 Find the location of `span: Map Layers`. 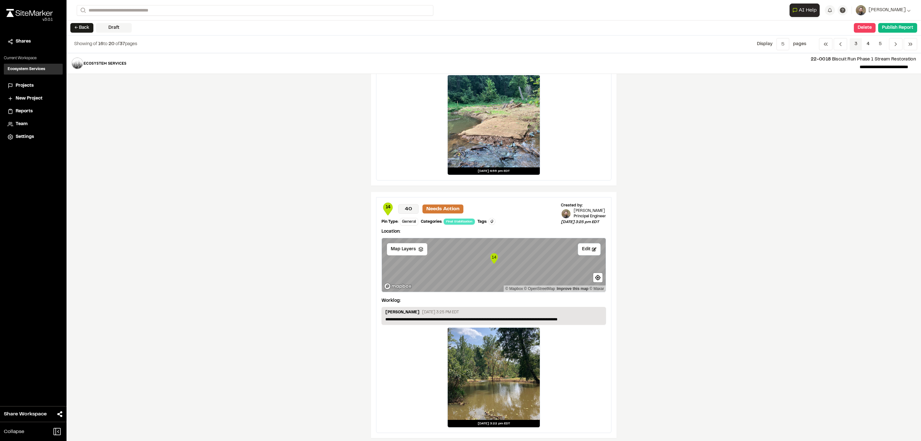

span: Map Layers is located at coordinates (403, 249).